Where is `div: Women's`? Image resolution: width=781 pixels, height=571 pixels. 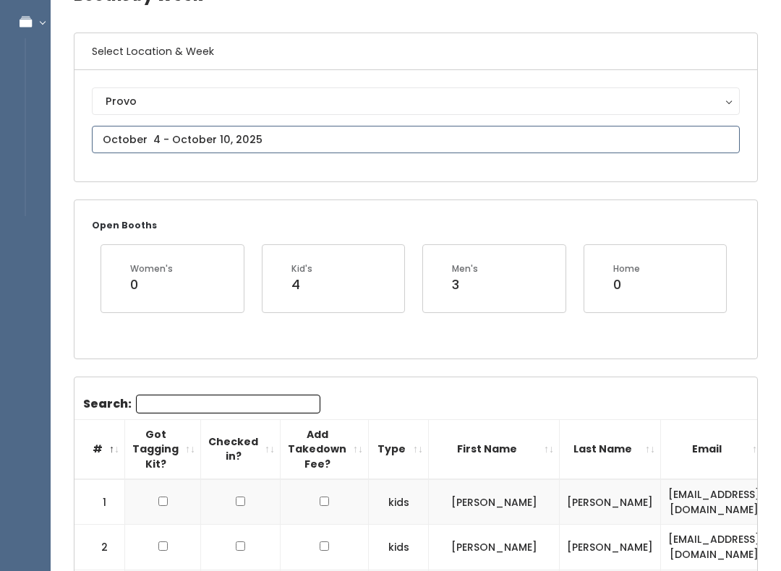 div: Women's is located at coordinates (151, 269).